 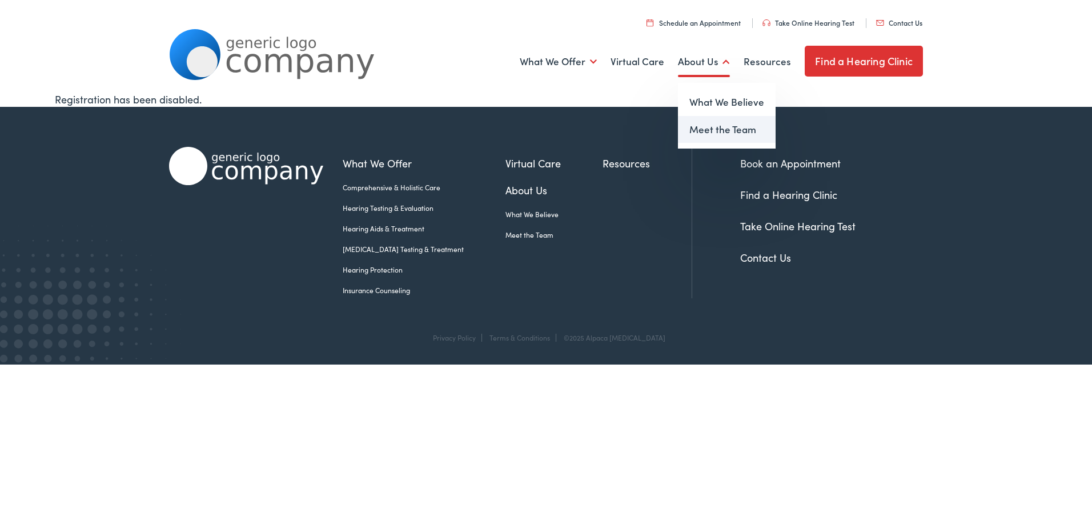 What do you see at coordinates (424, 208) in the screenshot?
I see `a: Hearing Testing & Evaluation` at bounding box center [424, 208].